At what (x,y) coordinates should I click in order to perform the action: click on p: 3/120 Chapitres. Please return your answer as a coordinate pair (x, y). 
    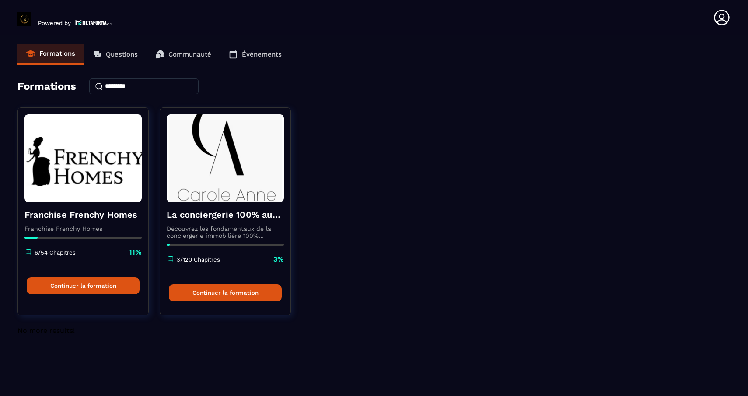
    Looking at the image, I should click on (198, 259).